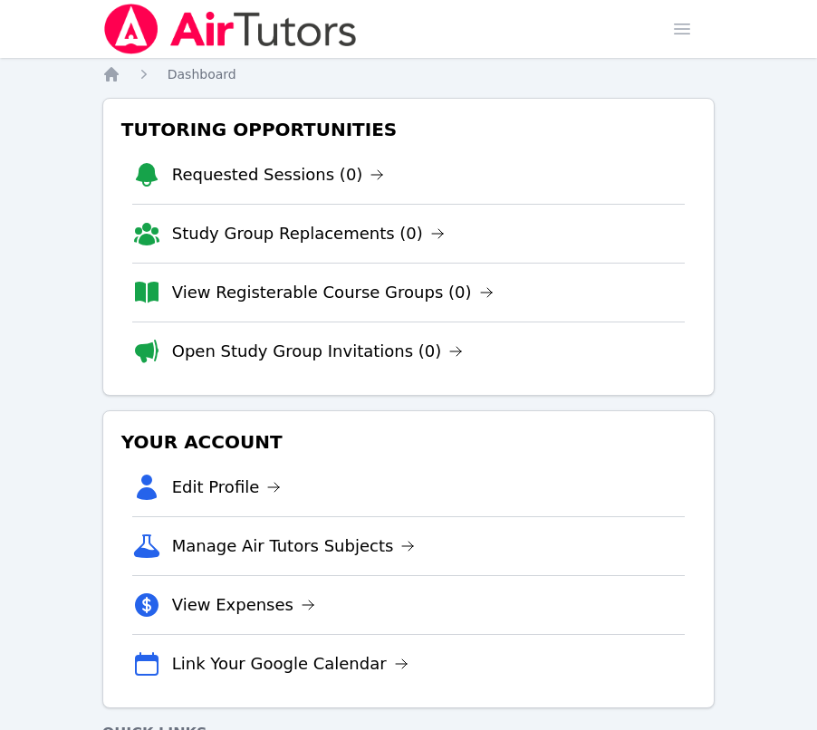 This screenshot has width=817, height=730. Describe the element at coordinates (278, 175) in the screenshot. I see `a: Requested Sessions (0)` at that location.